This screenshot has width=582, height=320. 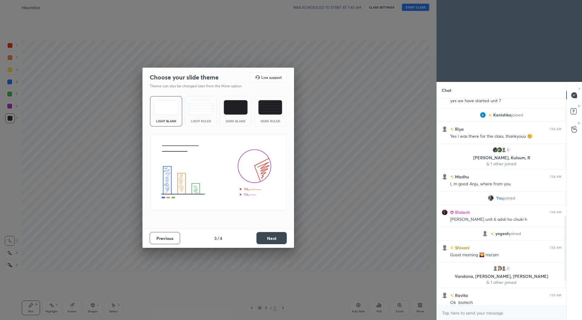 I want to click on div: Good morning 🌄 ma'am, so click(x=506, y=255).